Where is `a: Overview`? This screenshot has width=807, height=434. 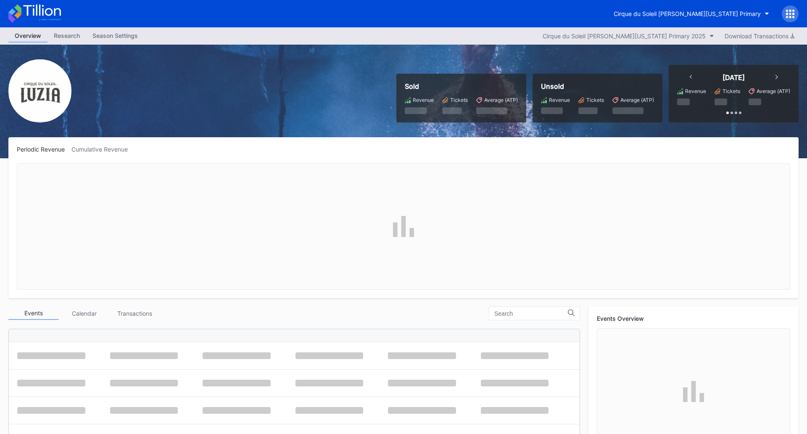
a: Overview is located at coordinates (28, 36).